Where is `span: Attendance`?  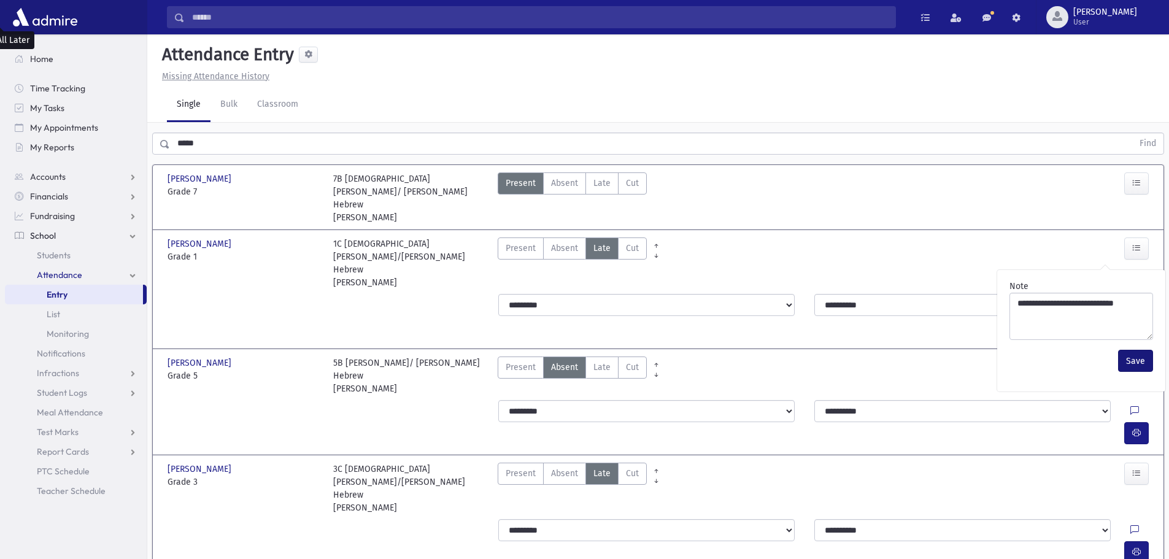 span: Attendance is located at coordinates (60, 275).